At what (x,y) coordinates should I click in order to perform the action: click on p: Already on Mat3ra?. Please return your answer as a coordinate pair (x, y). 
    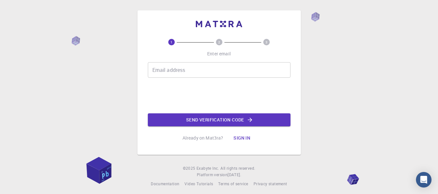
    Looking at the image, I should click on (203, 138).